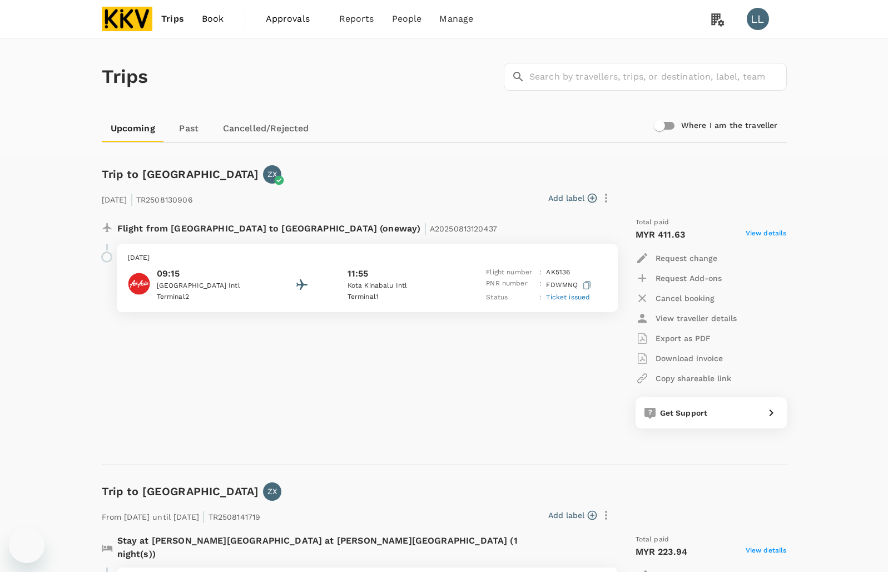  What do you see at coordinates (398, 297) in the screenshot?
I see `p: Terminal 1` at bounding box center [398, 297].